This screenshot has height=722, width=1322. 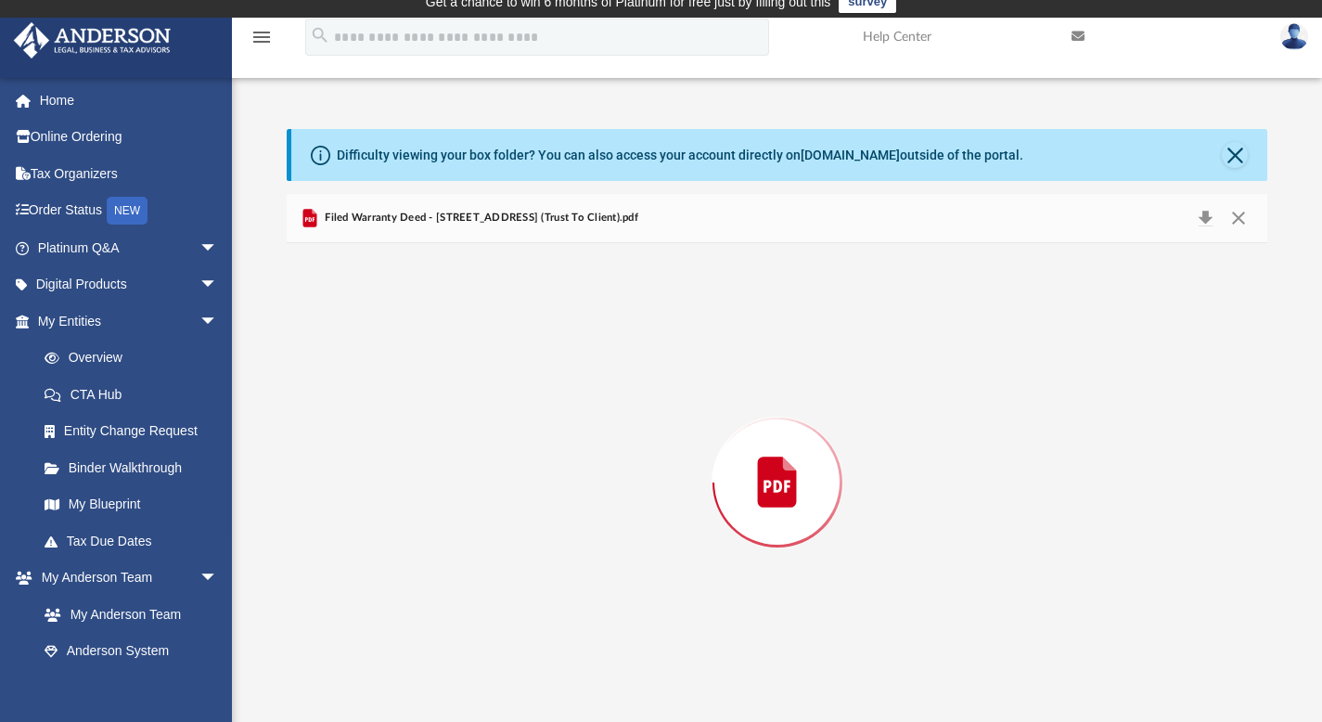 What do you see at coordinates (320, 35) in the screenshot?
I see `i: search` at bounding box center [320, 35].